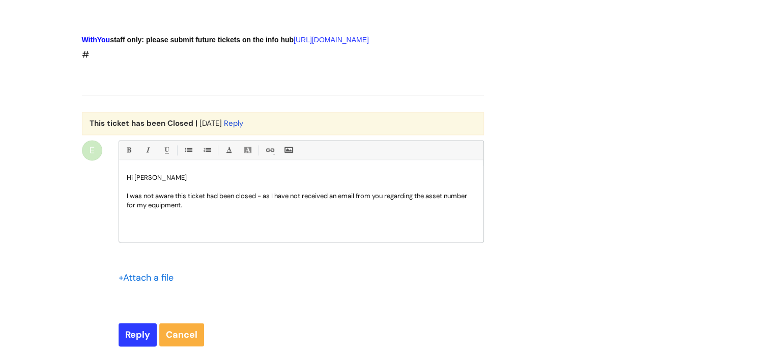 The image size is (774, 354). I want to click on a: Reply, so click(234, 123).